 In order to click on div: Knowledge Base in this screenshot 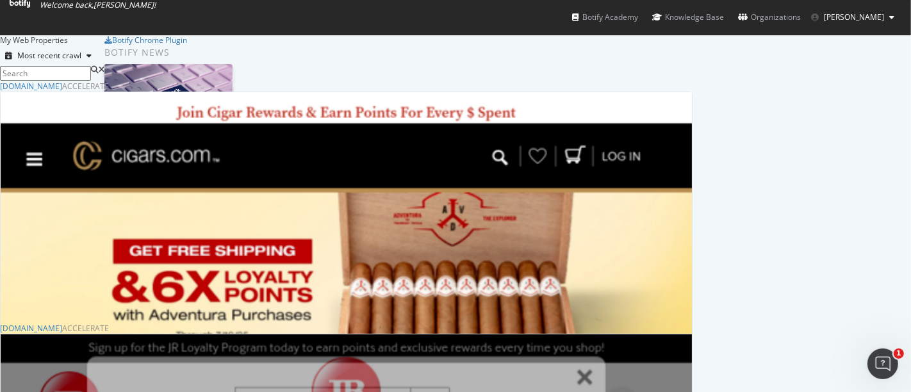, I will do `click(688, 17)`.